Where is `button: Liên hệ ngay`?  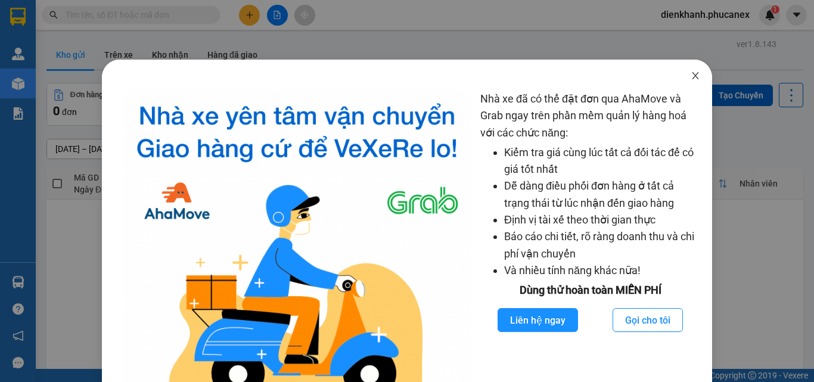
button: Liên hệ ngay is located at coordinates (538, 320).